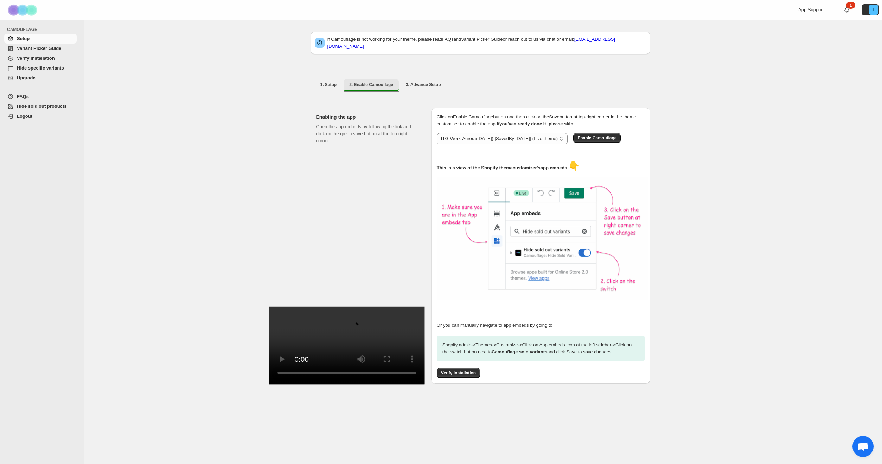 The image size is (882, 464). What do you see at coordinates (863, 447) in the screenshot?
I see `div: Open chat` at bounding box center [863, 447].